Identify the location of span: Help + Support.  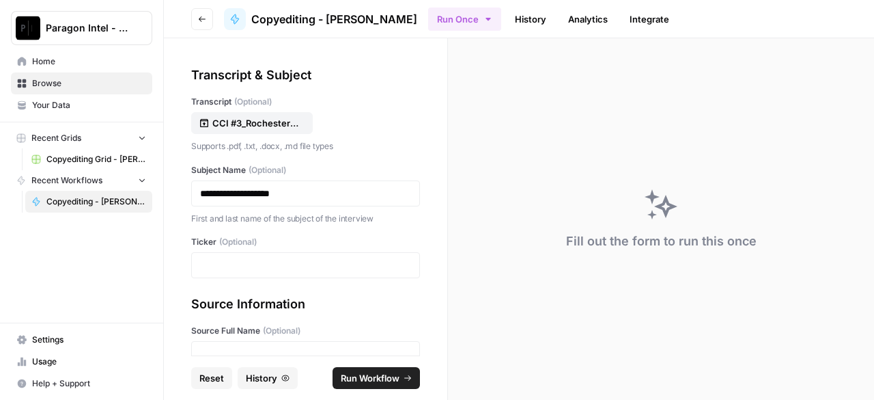
(89, 383).